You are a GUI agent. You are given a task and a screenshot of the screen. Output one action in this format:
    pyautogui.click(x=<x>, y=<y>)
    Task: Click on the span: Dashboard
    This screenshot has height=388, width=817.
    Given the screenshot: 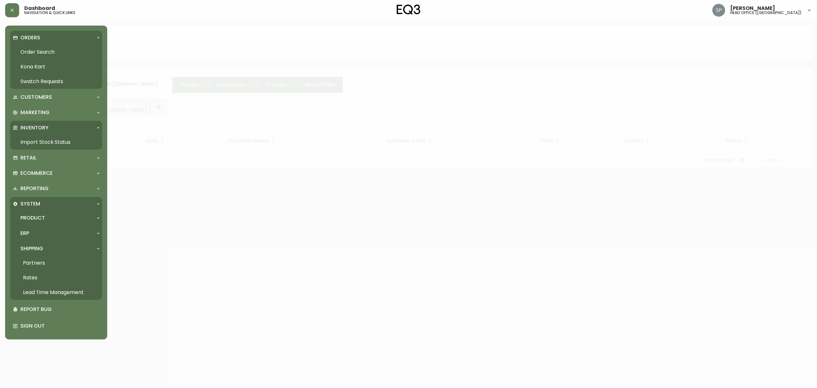 What is the action you would take?
    pyautogui.click(x=40, y=8)
    